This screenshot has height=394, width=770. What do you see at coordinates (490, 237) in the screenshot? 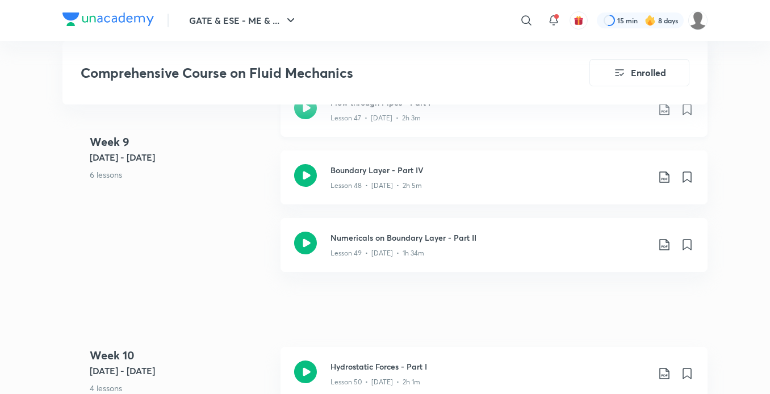
I see `h3: Numericals on Boundary Layer - Part II` at bounding box center [490, 237].